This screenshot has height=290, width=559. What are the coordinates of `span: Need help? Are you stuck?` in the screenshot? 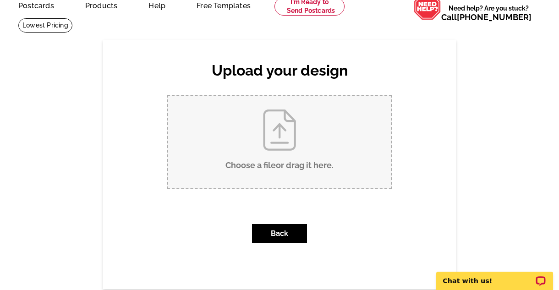 It's located at (488, 13).